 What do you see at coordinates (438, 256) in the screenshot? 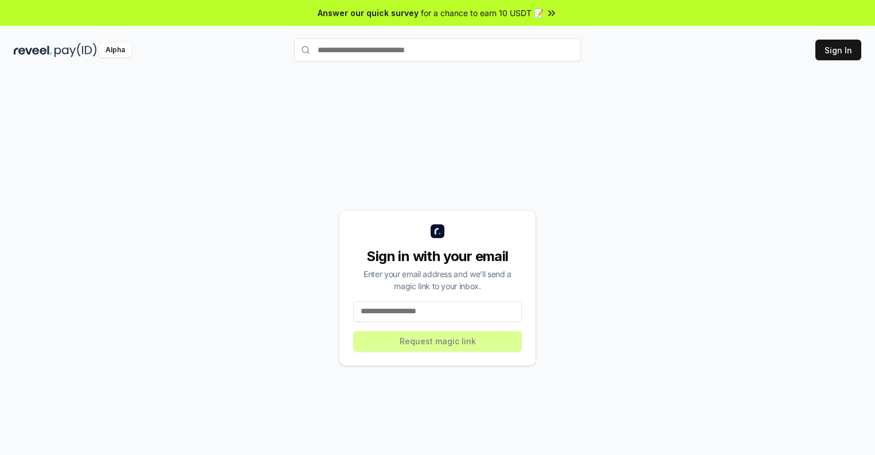
I see `div: Sign in with your email` at bounding box center [438, 256].